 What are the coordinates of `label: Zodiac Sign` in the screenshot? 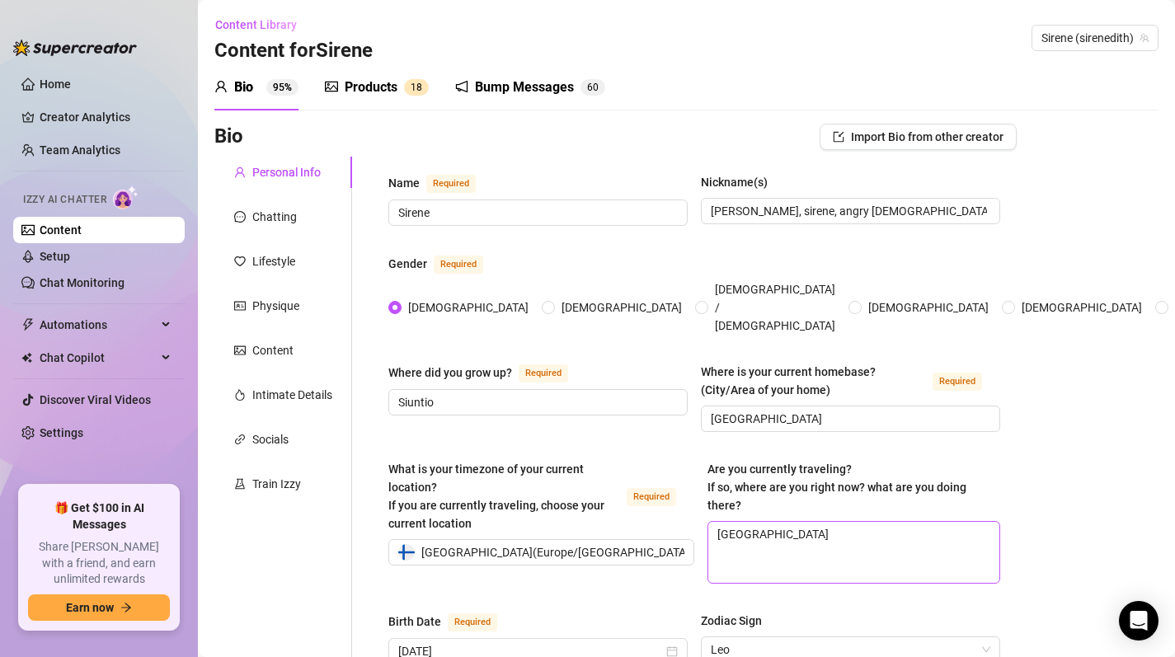 It's located at (737, 621).